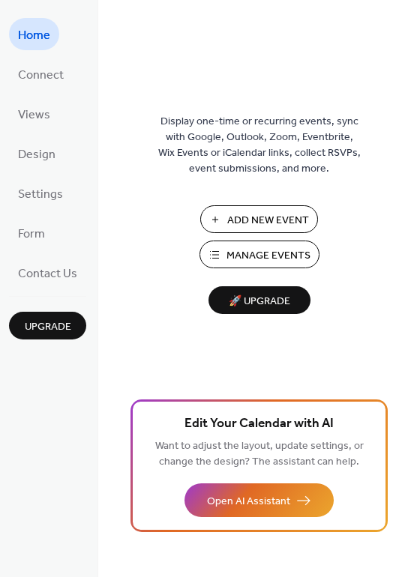 The image size is (420, 577). What do you see at coordinates (259, 424) in the screenshot?
I see `span: Edit Your Calendar with AI` at bounding box center [259, 424].